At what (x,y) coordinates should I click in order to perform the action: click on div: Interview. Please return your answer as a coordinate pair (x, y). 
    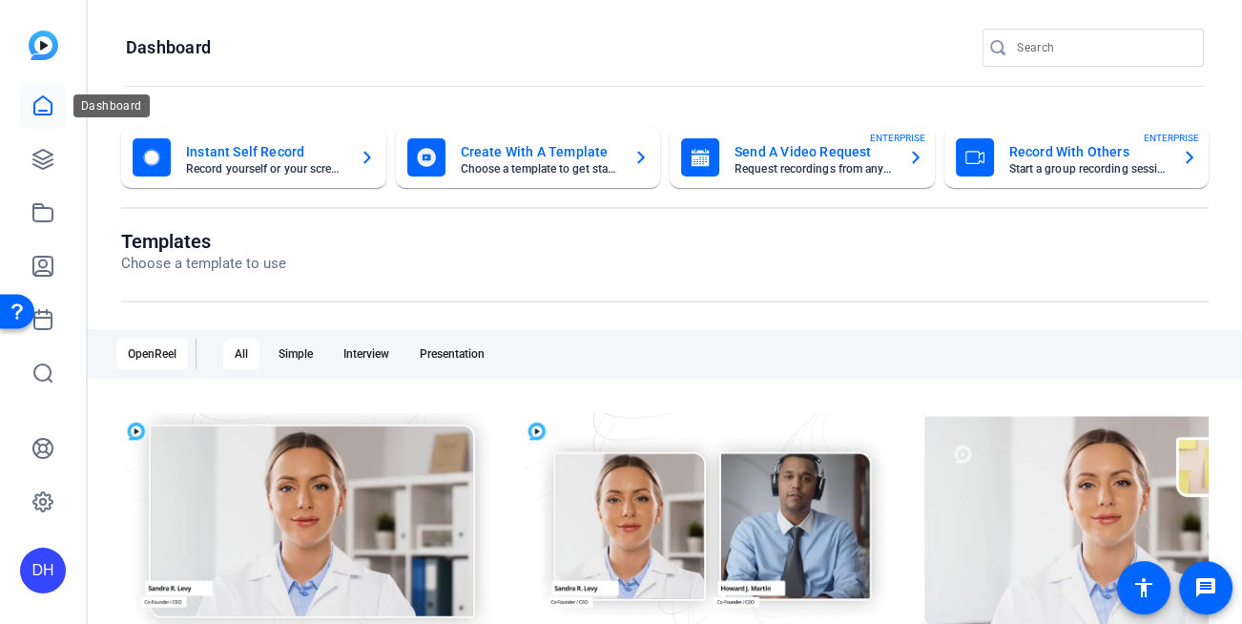
    Looking at the image, I should click on (366, 354).